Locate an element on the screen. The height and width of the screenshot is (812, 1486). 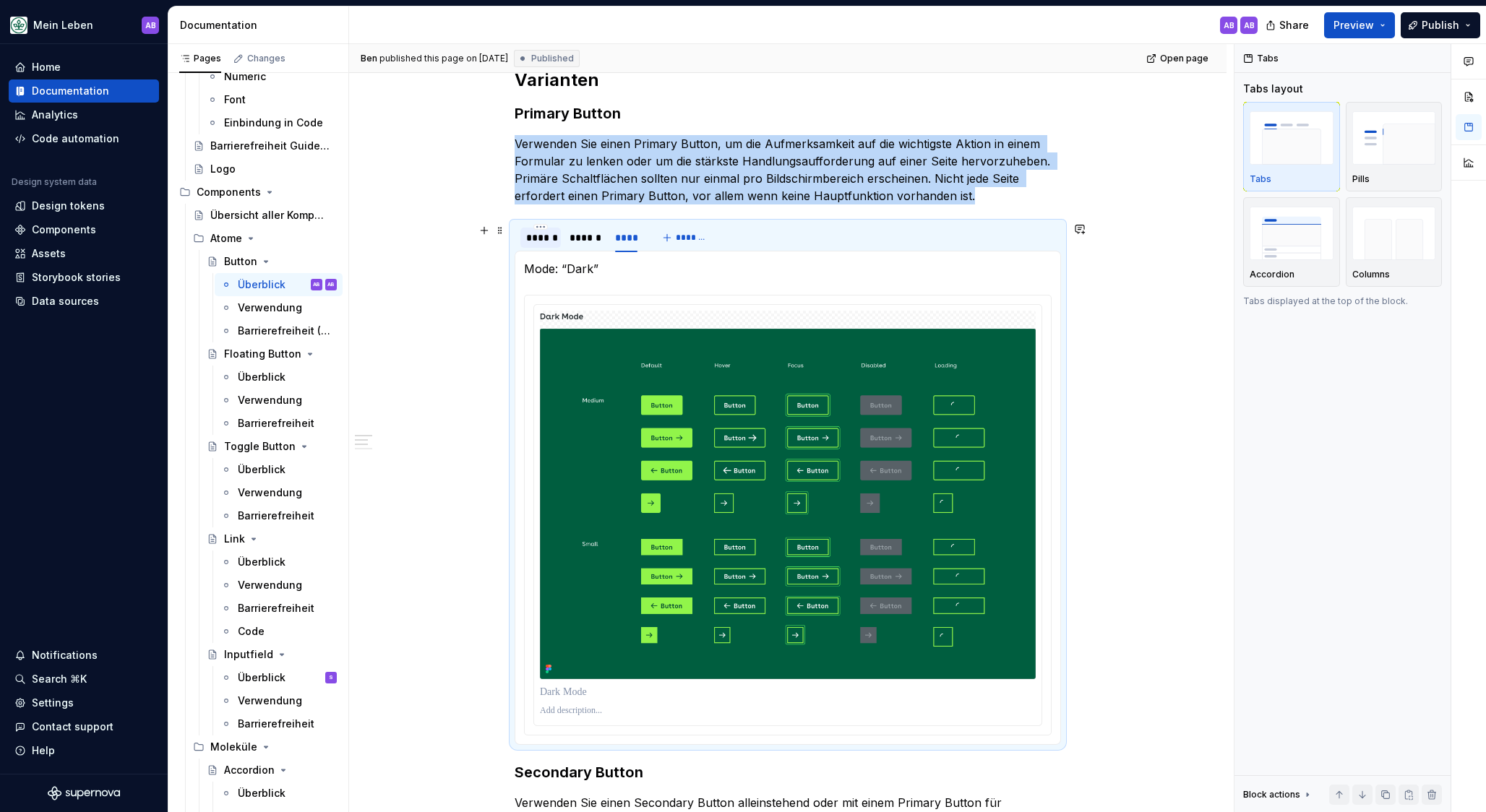
div: Help is located at coordinates (44, 751).